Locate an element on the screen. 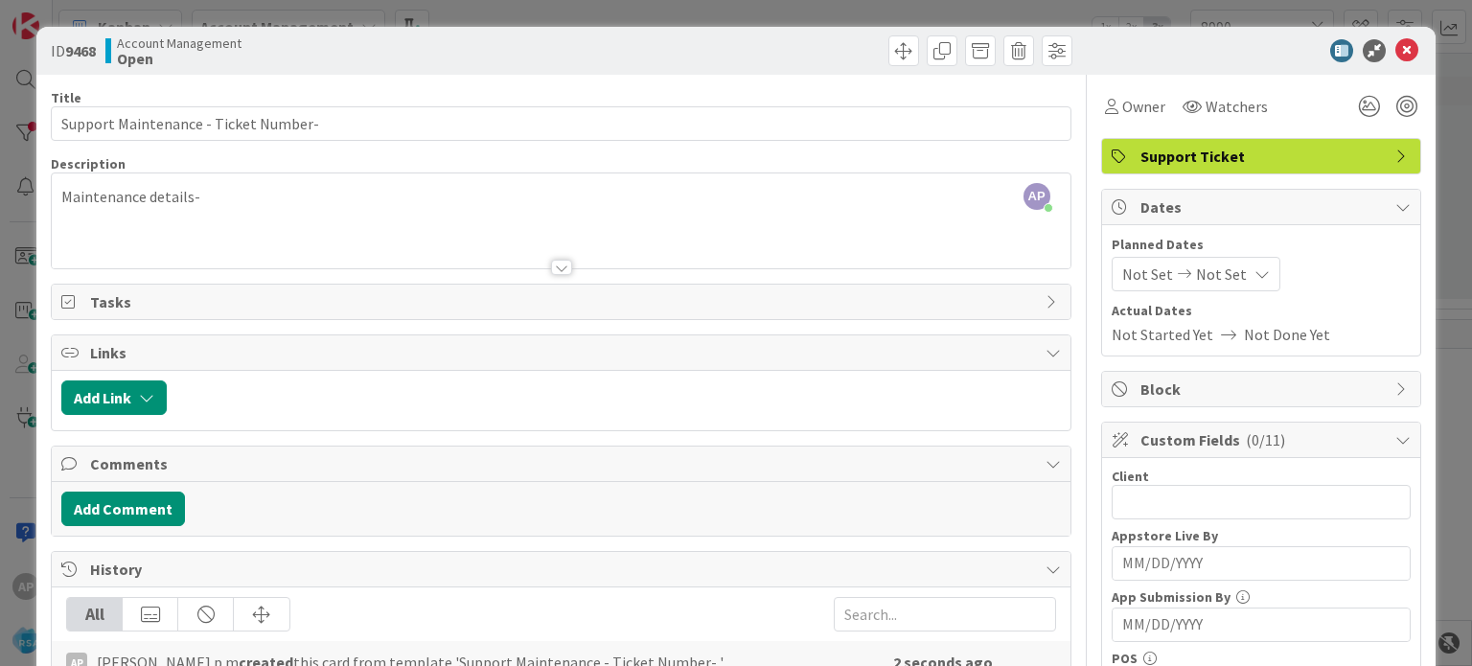  span: Description is located at coordinates (88, 164).